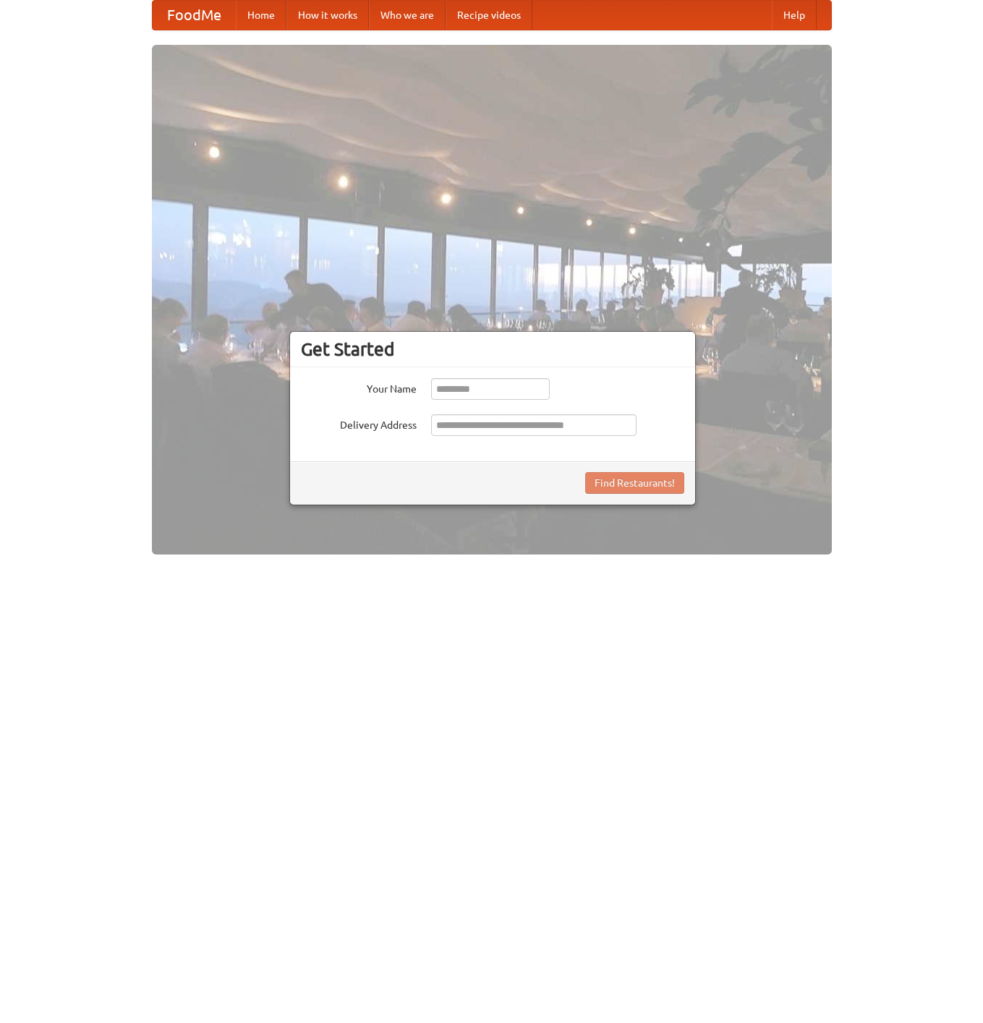  Describe the element at coordinates (194, 15) in the screenshot. I see `a: FoodMe` at that location.